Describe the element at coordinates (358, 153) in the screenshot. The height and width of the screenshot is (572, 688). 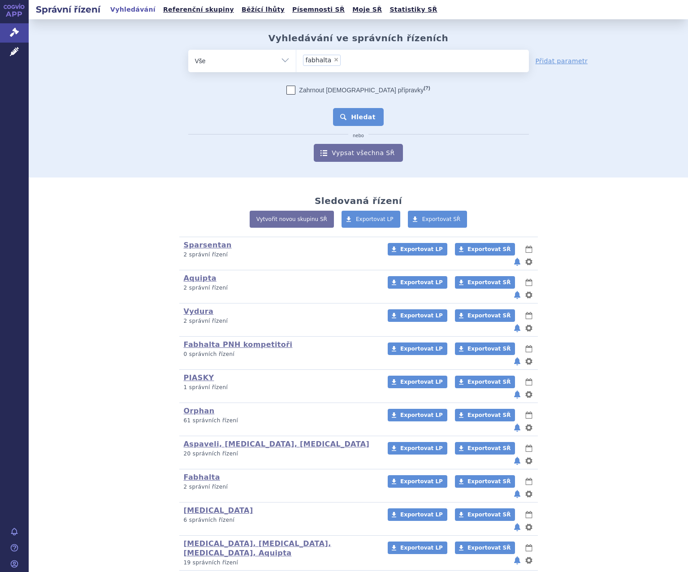
I see `a: Vypsat všechna SŘ` at that location.